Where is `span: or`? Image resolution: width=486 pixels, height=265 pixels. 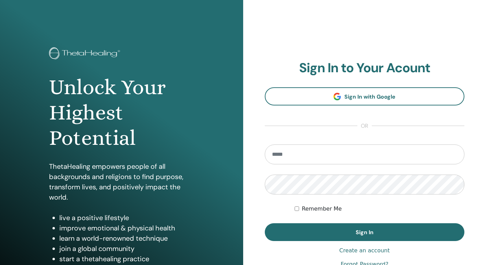 span: or is located at coordinates (365, 126).